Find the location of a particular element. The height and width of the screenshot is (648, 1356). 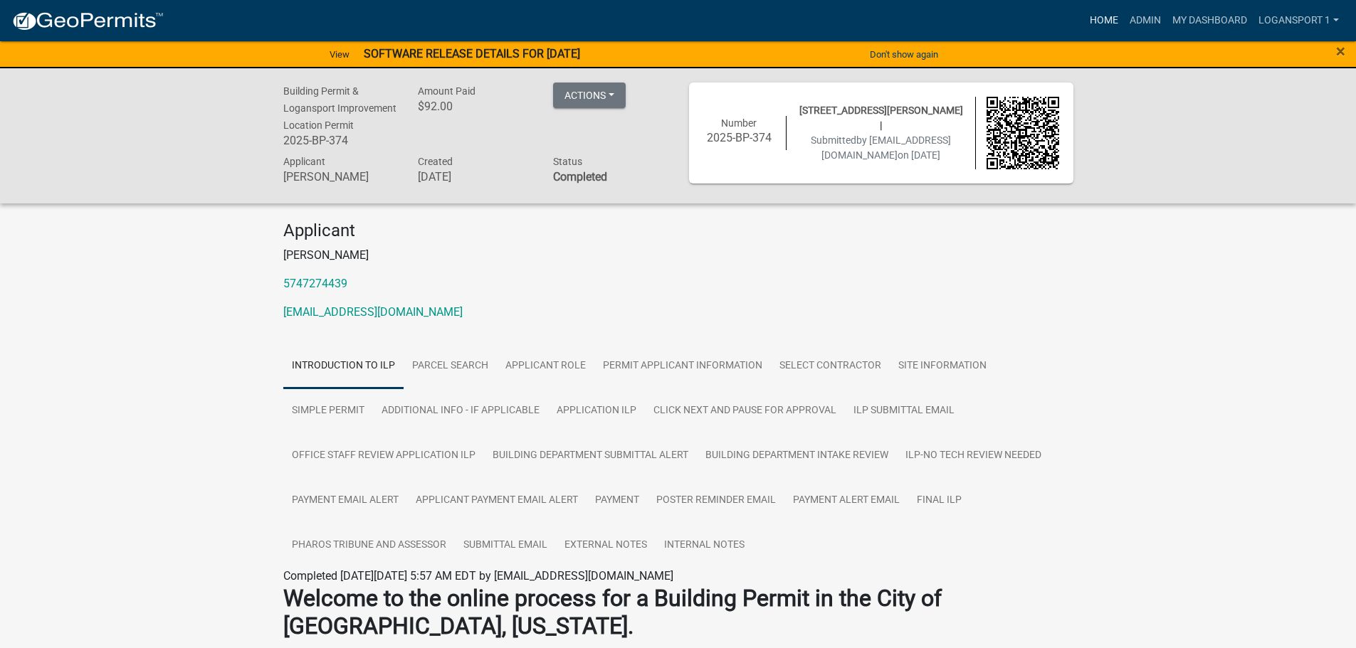

button: Actions is located at coordinates (589, 95).